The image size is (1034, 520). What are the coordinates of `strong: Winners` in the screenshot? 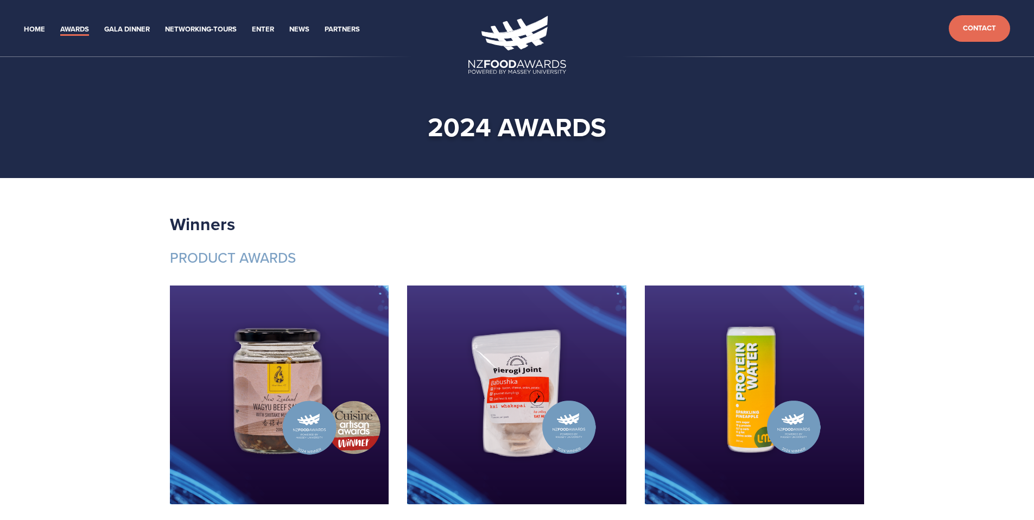 It's located at (202, 224).